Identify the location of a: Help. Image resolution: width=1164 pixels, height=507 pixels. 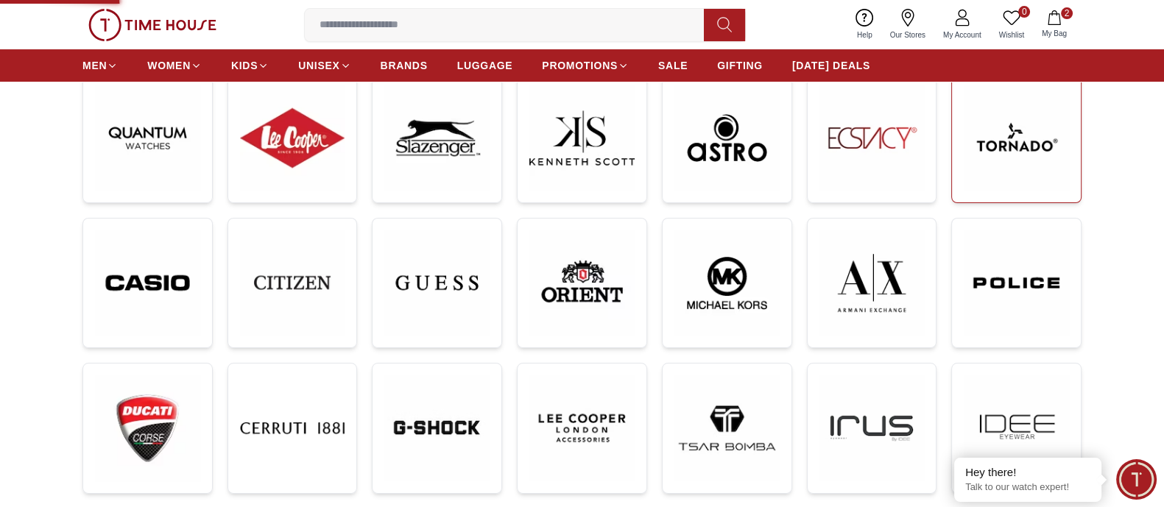
(864, 24).